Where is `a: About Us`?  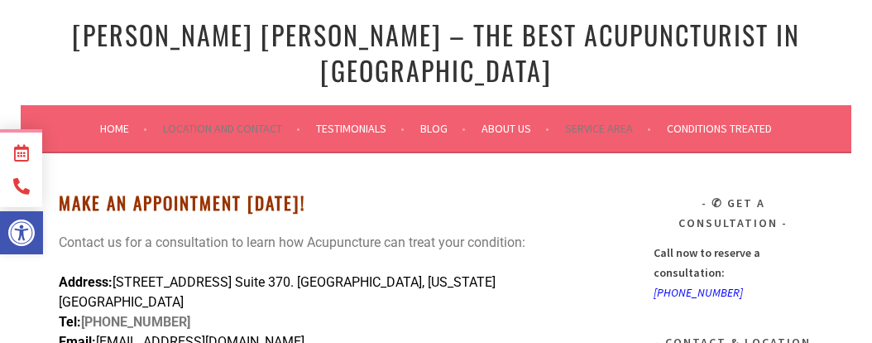
a: About Us is located at coordinates (515, 128).